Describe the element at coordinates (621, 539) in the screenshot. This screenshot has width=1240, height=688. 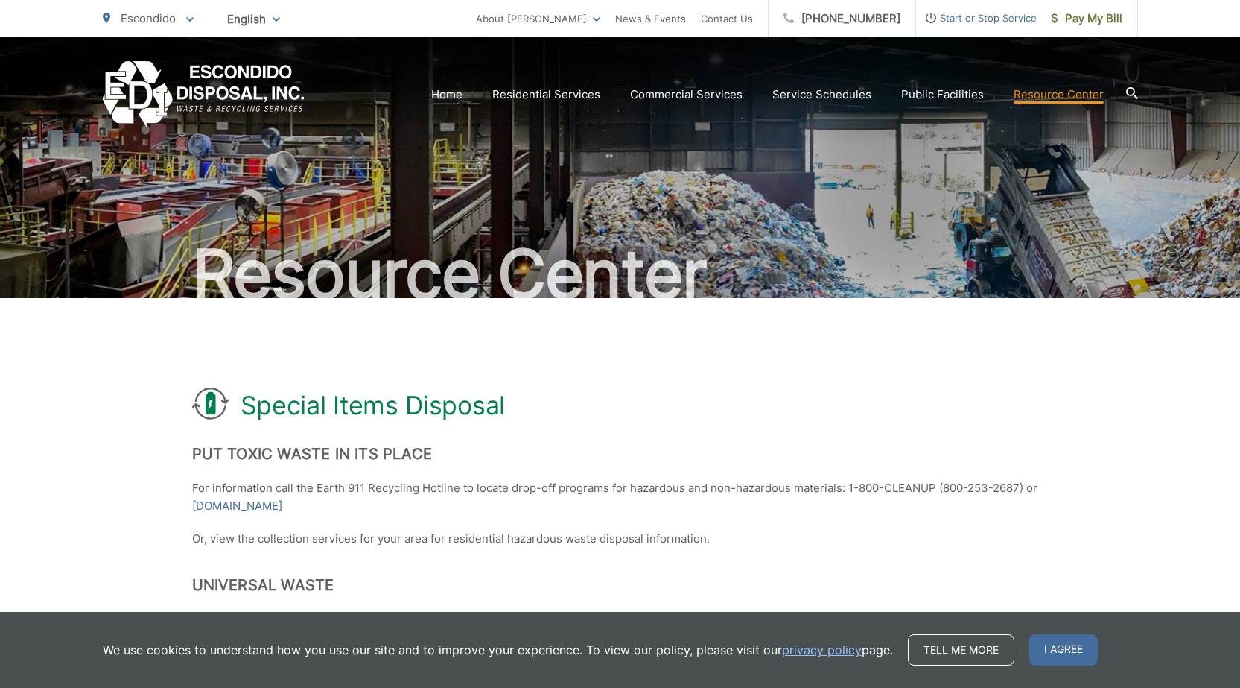
I see `p: Or, view the collection services for your area for residential hazardous waste disposal information.` at that location.